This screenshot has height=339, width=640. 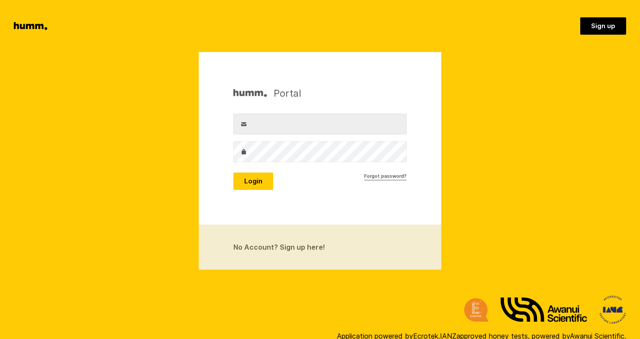 What do you see at coordinates (253, 181) in the screenshot?
I see `button: Login` at bounding box center [253, 181].